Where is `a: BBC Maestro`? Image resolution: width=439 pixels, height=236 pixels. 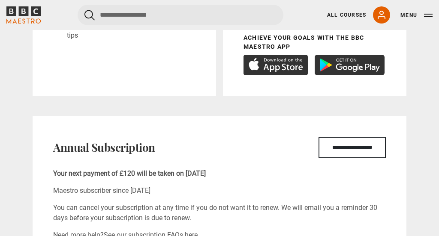
a: BBC Maestro is located at coordinates (24, 15).